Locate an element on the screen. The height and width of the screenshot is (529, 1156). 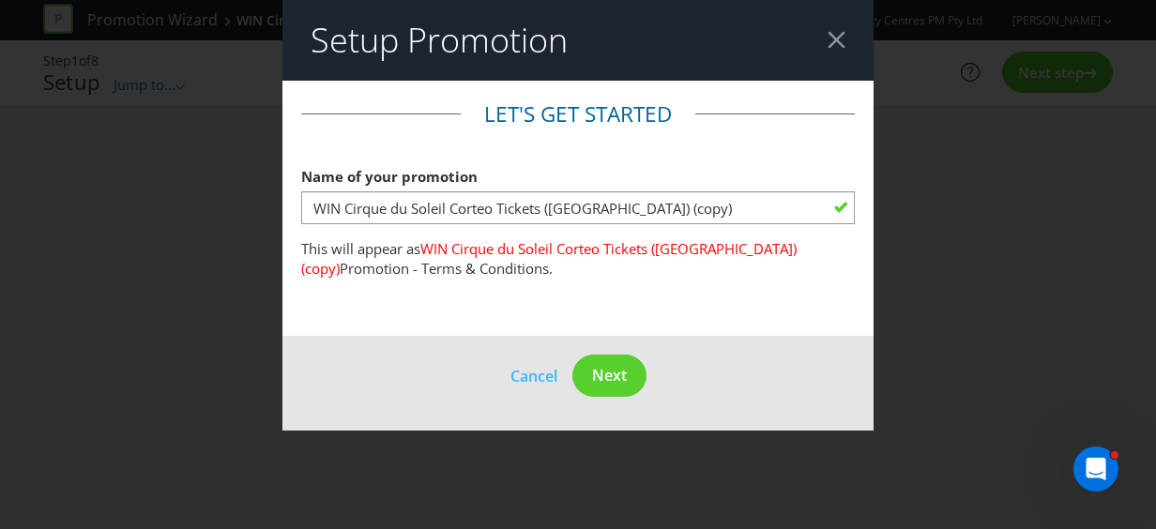
input: e.g. My Promotion is located at coordinates (578, 207).